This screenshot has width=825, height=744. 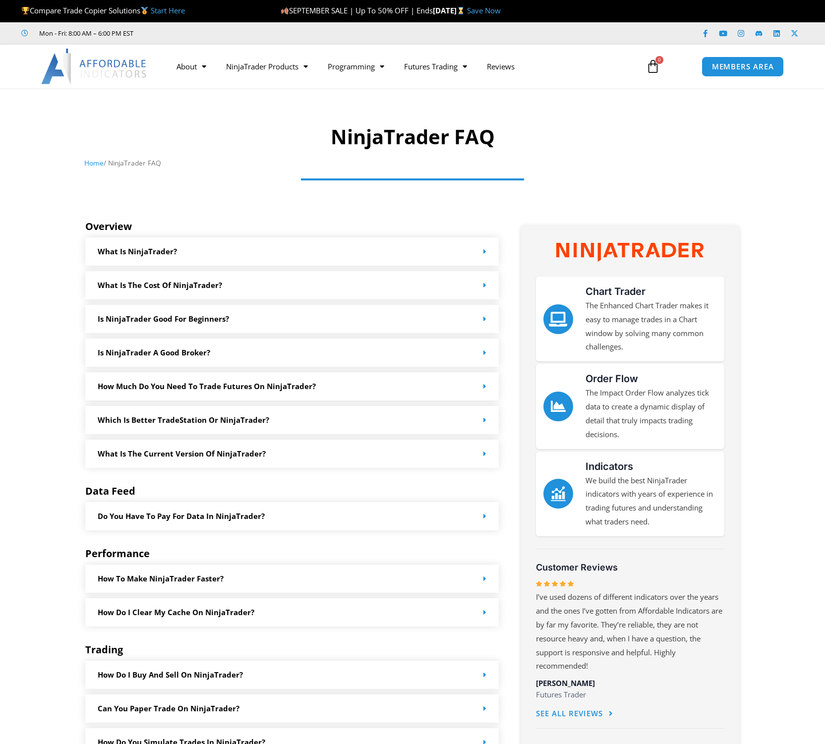 I want to click on div: Can you paper trade on NinjaTrader?, so click(x=292, y=708).